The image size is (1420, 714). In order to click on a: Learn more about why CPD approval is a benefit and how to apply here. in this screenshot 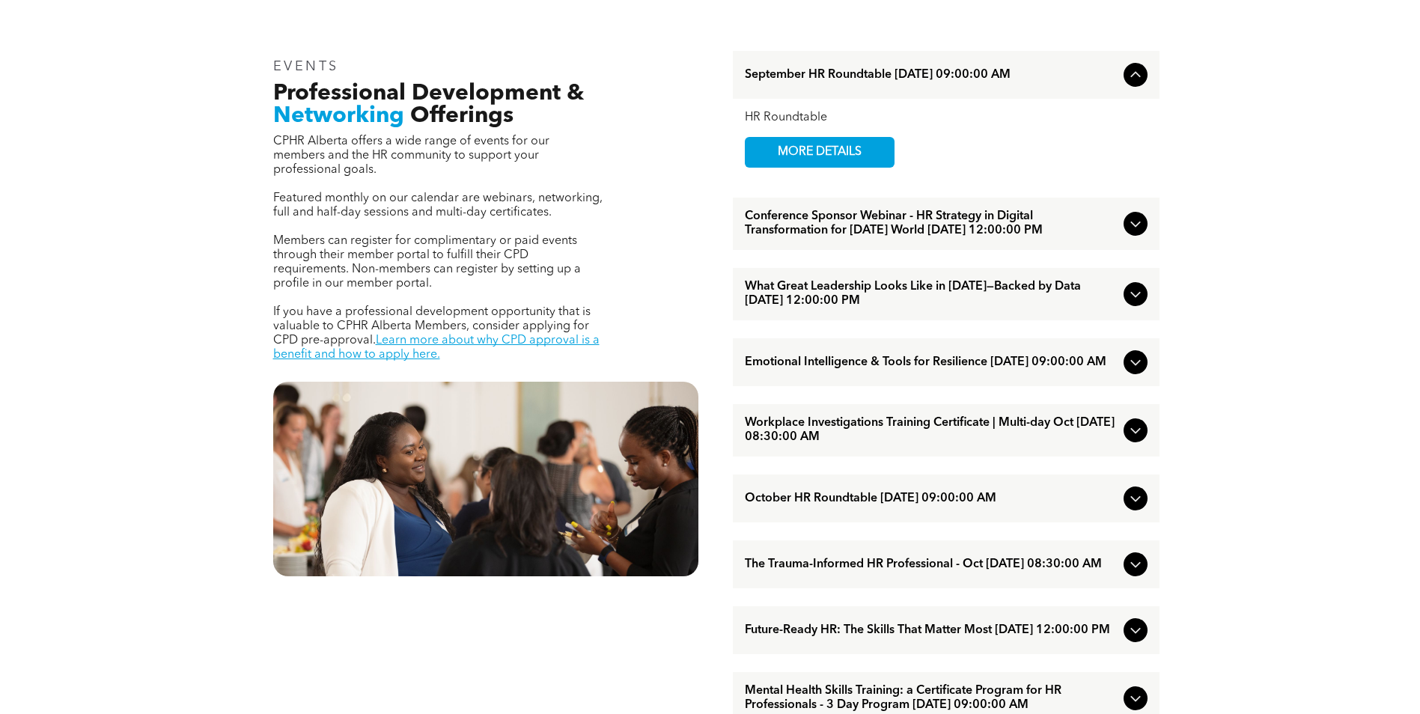, I will do `click(436, 347)`.